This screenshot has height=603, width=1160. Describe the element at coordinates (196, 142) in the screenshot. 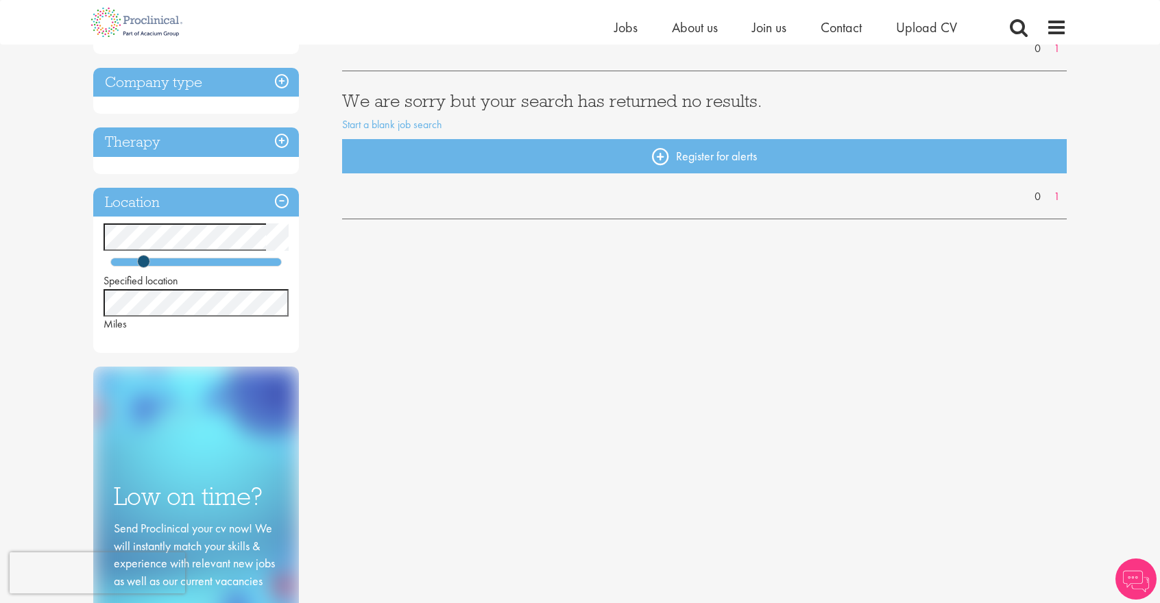

I see `h3: Therapy` at that location.